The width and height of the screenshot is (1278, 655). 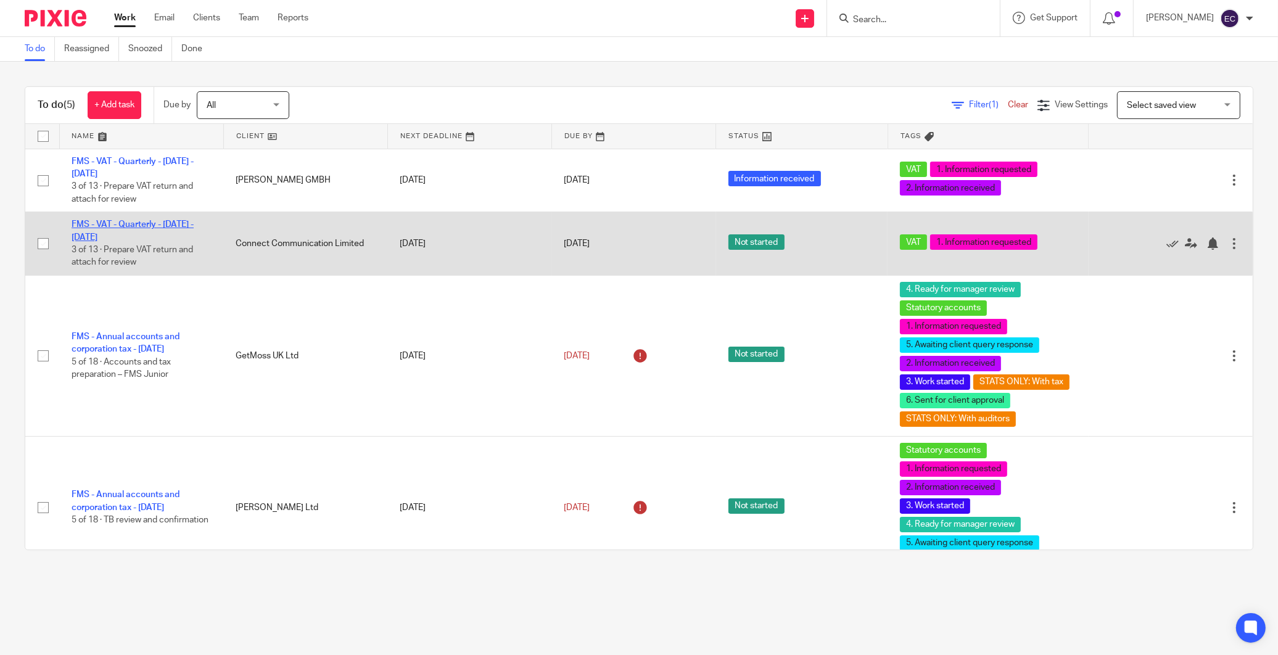 I want to click on a: Work, so click(x=125, y=18).